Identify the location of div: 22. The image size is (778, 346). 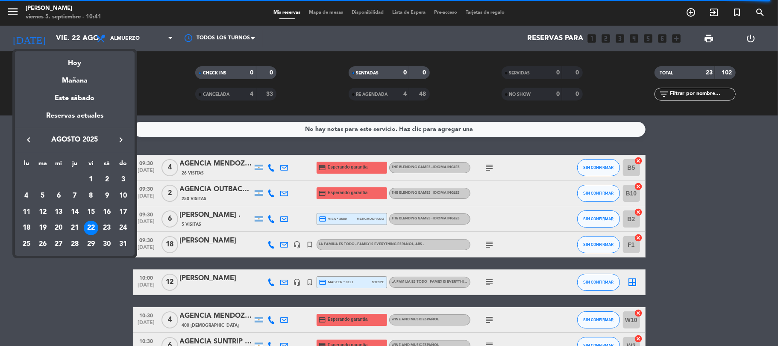
(91, 228).